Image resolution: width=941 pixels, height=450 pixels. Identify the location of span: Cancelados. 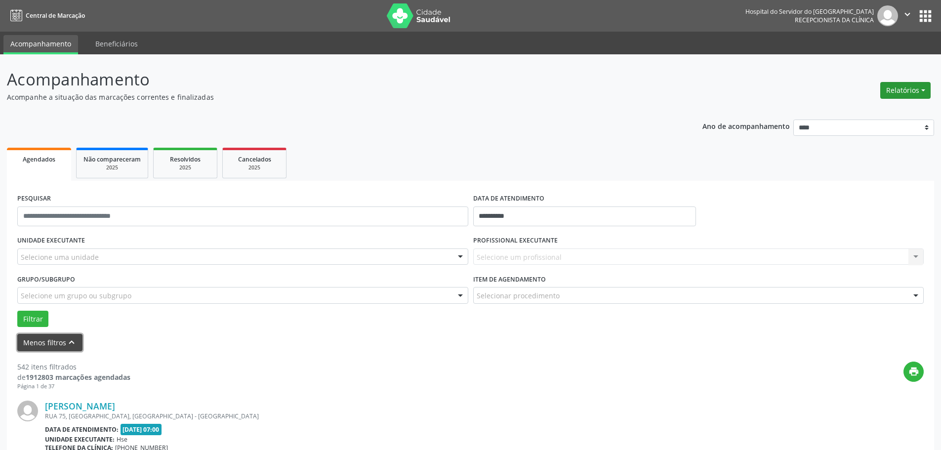
(254, 159).